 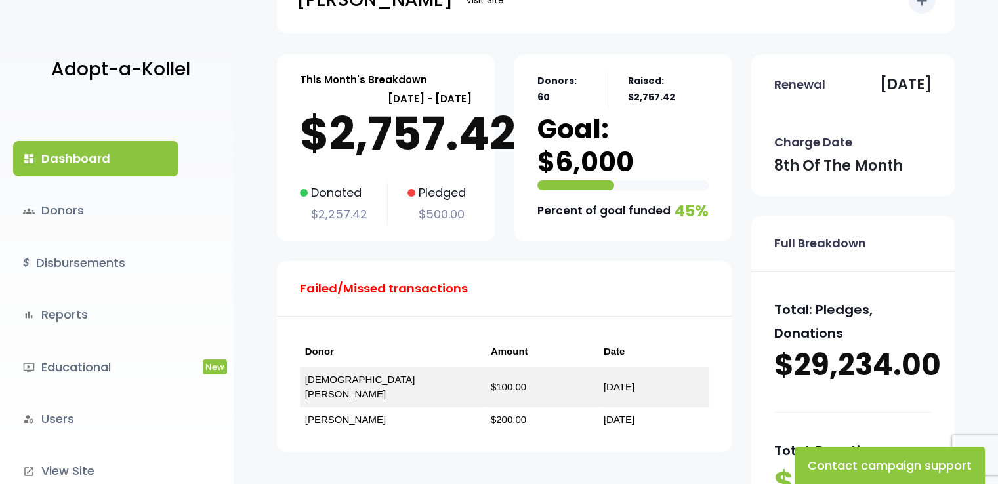 What do you see at coordinates (508, 419) in the screenshot?
I see `a: $200.00` at bounding box center [508, 419].